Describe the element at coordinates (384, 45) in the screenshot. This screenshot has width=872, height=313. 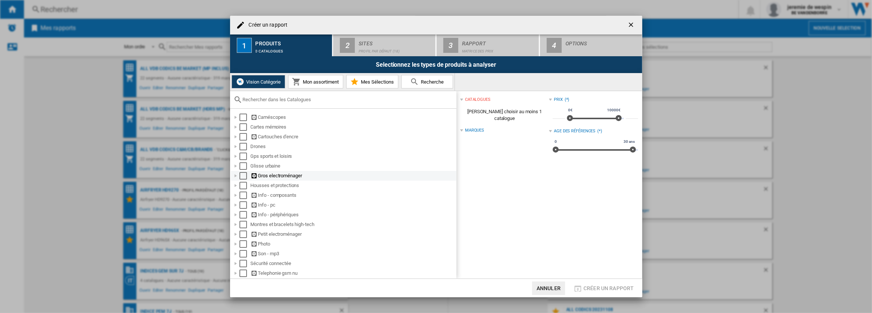
I see `button: 2 Sites Profil par défaut (18)` at that location.